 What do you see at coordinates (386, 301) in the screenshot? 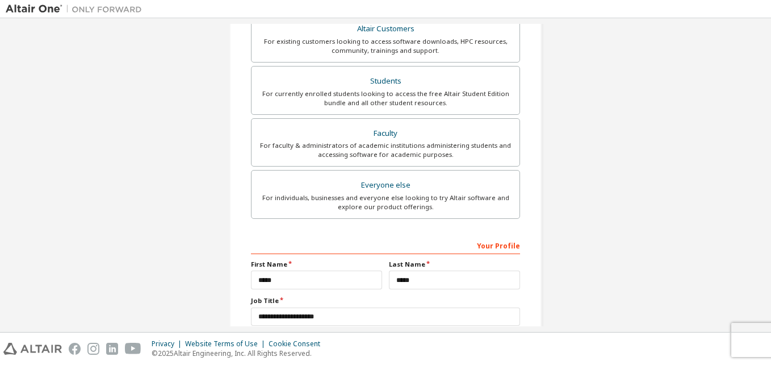
I see `label: Job Title` at bounding box center [386, 301].